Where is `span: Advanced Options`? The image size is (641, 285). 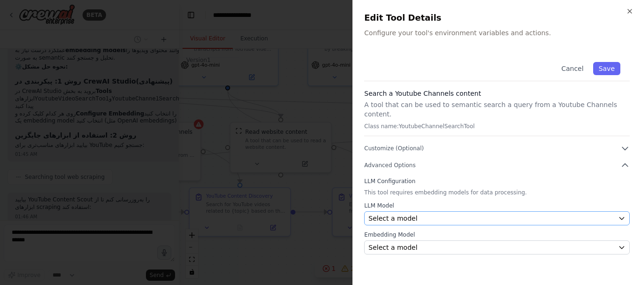 span: Advanced Options is located at coordinates (390, 165).